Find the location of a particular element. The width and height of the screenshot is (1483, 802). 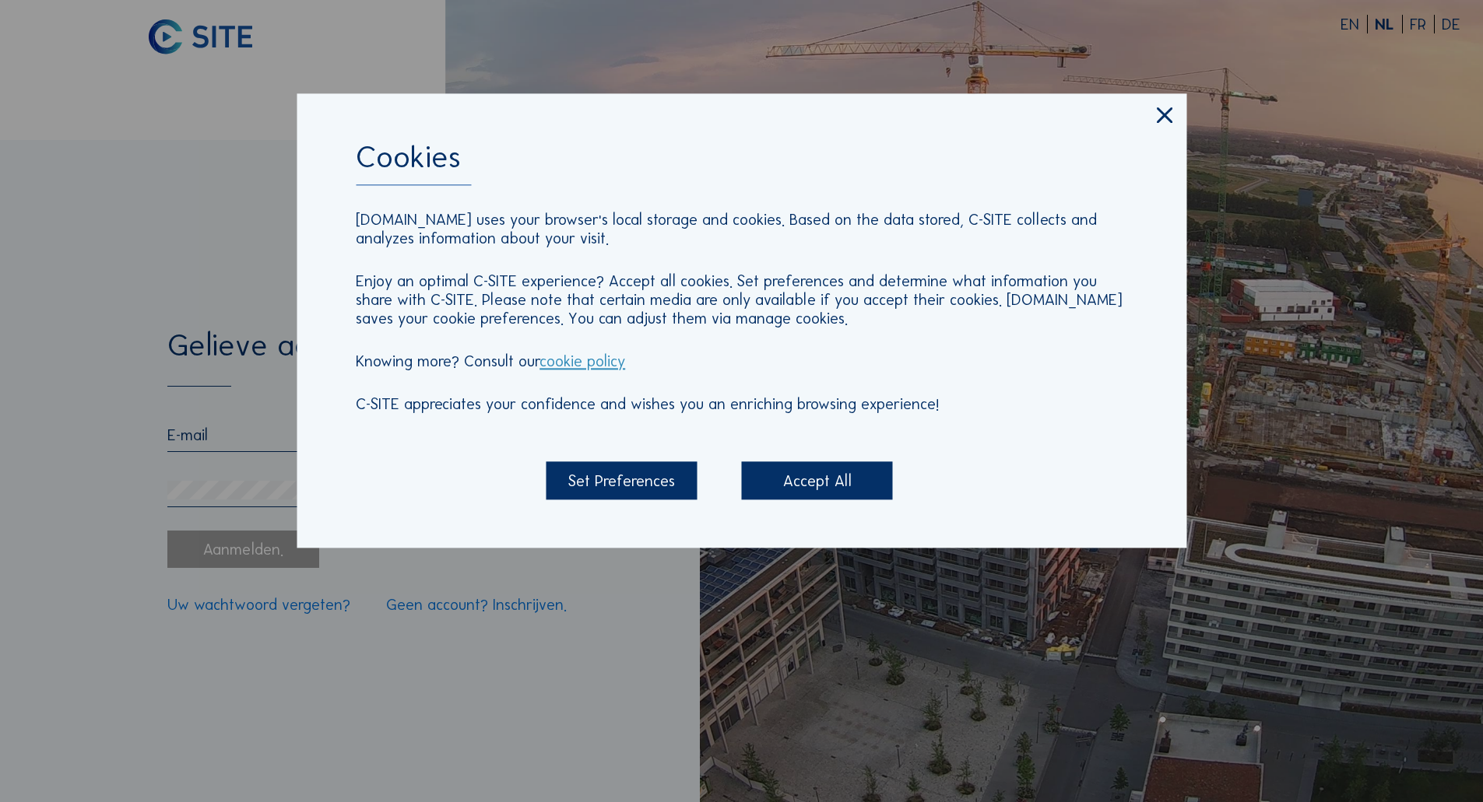

p: Knowing more? Consult our is located at coordinates (741, 362).